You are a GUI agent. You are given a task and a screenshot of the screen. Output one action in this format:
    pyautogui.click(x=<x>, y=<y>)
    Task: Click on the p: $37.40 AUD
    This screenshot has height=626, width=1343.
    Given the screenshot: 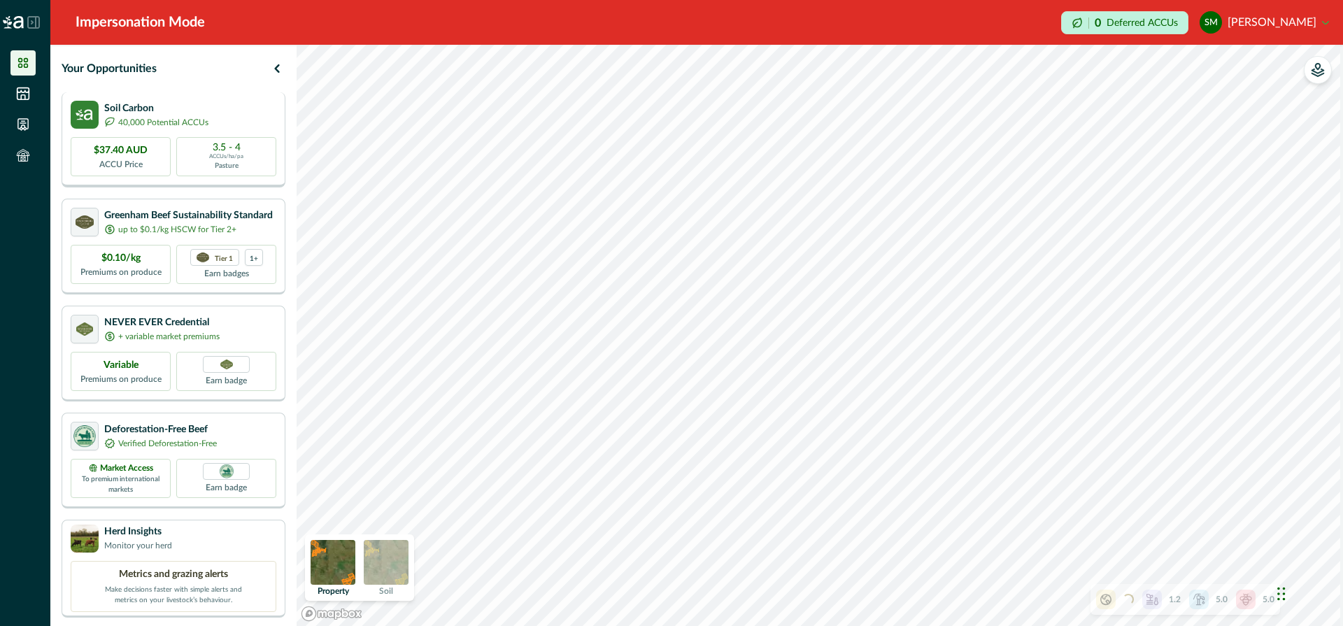 What is the action you would take?
    pyautogui.click(x=120, y=150)
    